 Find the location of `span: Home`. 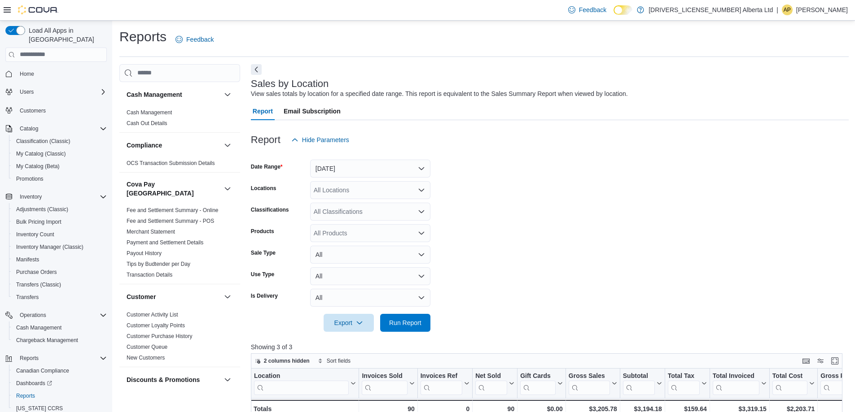

span: Home is located at coordinates (27, 74).